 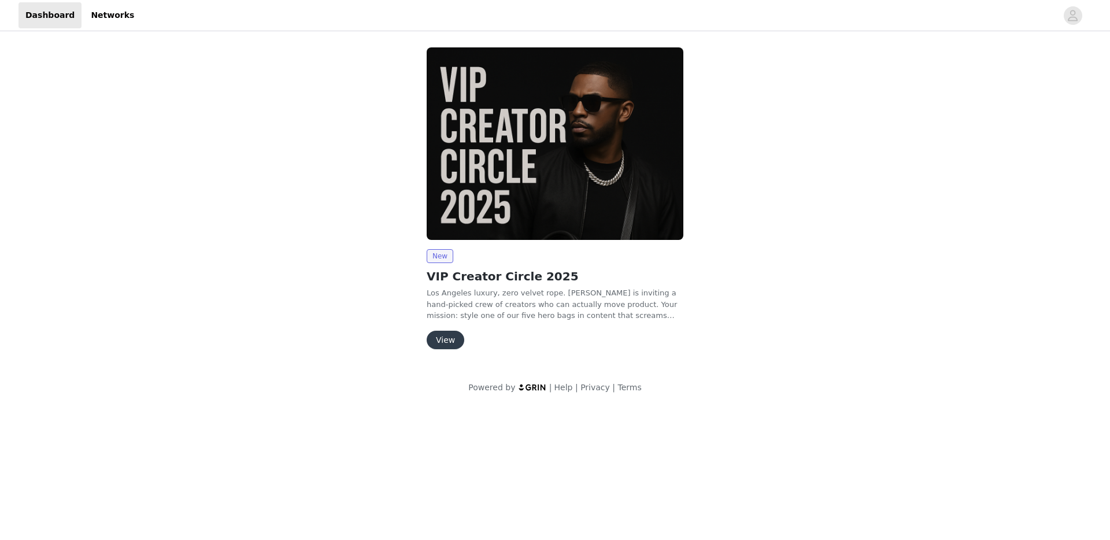 I want to click on span: Powered by, so click(x=492, y=387).